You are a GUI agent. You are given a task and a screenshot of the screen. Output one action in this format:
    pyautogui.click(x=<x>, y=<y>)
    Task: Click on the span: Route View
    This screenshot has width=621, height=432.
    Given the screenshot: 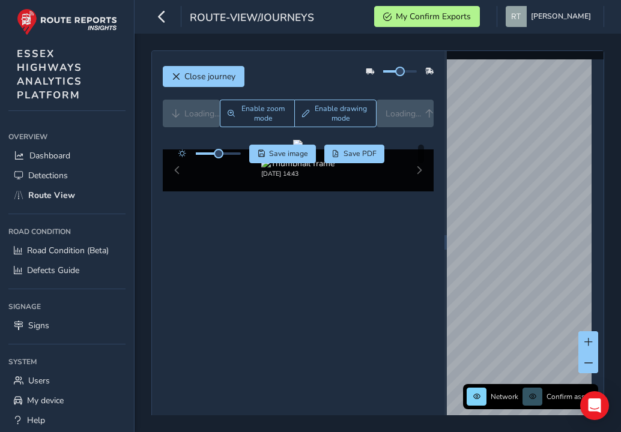 What is the action you would take?
    pyautogui.click(x=52, y=195)
    